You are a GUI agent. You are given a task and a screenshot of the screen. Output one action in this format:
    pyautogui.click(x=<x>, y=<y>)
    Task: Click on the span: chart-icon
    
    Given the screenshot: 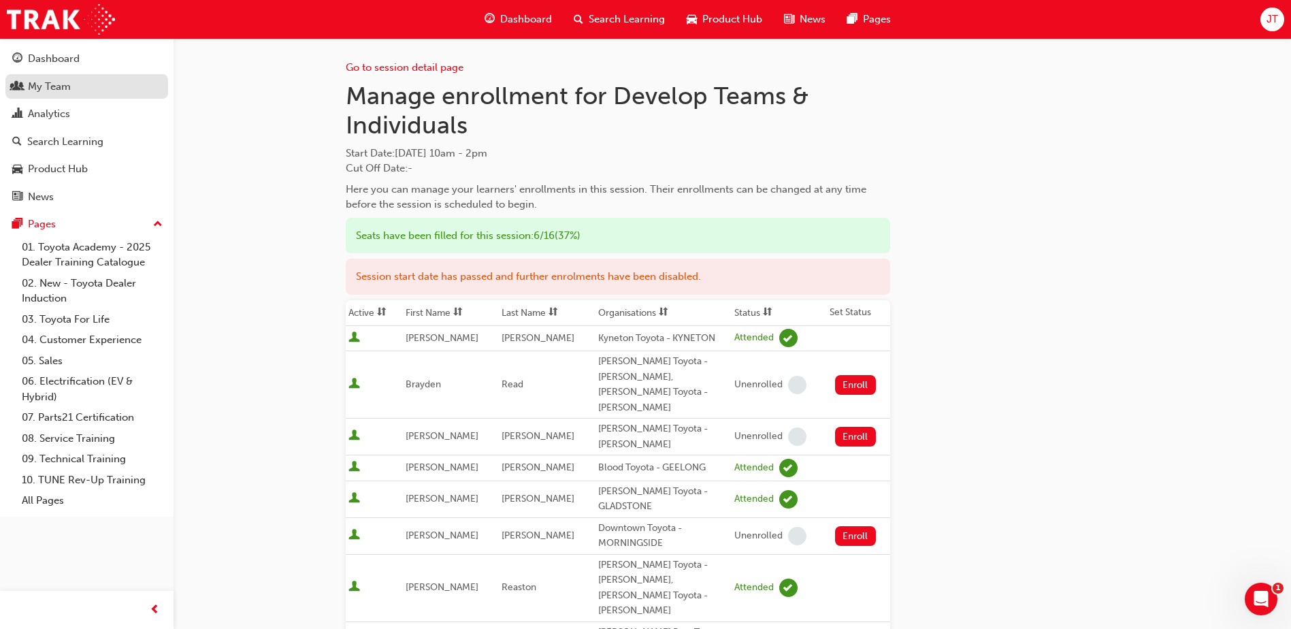 What is the action you would take?
    pyautogui.click(x=17, y=114)
    